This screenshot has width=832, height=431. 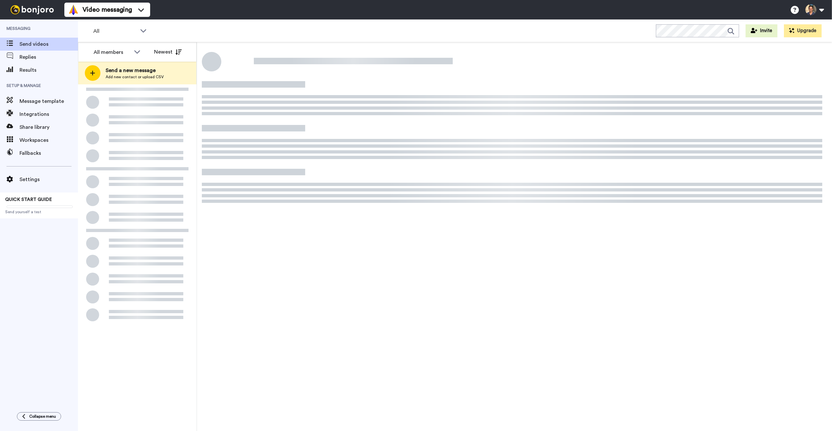 What do you see at coordinates (49, 127) in the screenshot?
I see `span: Share library` at bounding box center [49, 127].